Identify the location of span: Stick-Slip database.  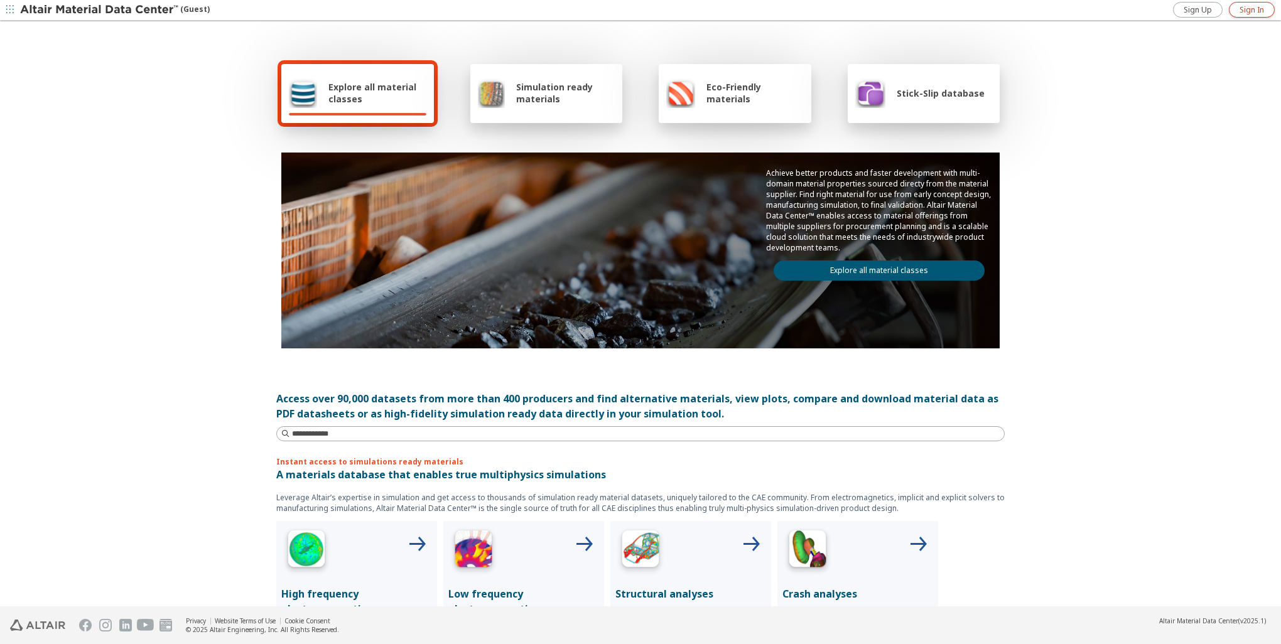
(940, 93).